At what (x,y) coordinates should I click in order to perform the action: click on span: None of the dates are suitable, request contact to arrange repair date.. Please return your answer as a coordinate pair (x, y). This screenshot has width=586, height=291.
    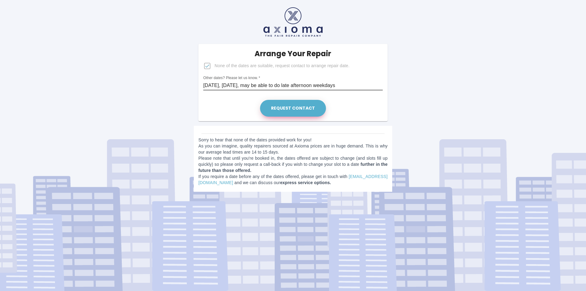
    Looking at the image, I should click on (282, 66).